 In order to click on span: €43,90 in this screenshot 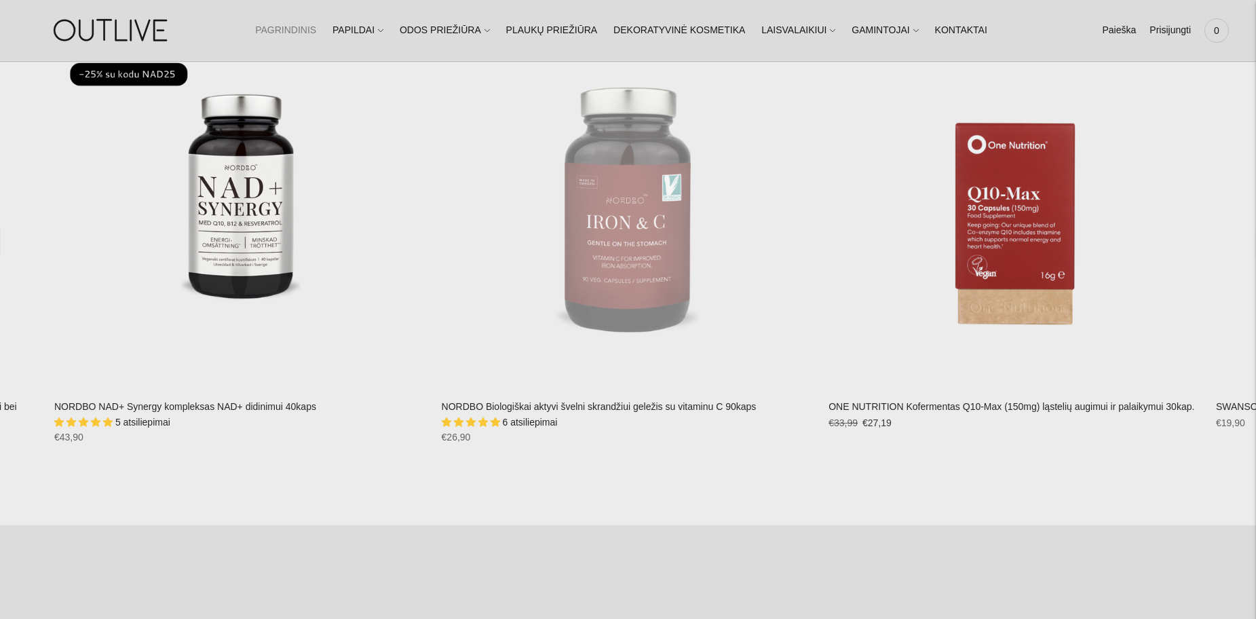, I will do `click(69, 437)`.